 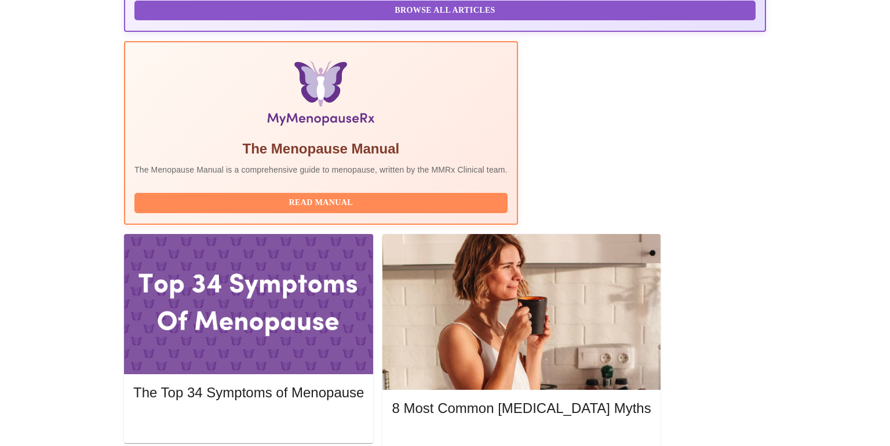 I want to click on button: Read Manual, so click(x=321, y=203).